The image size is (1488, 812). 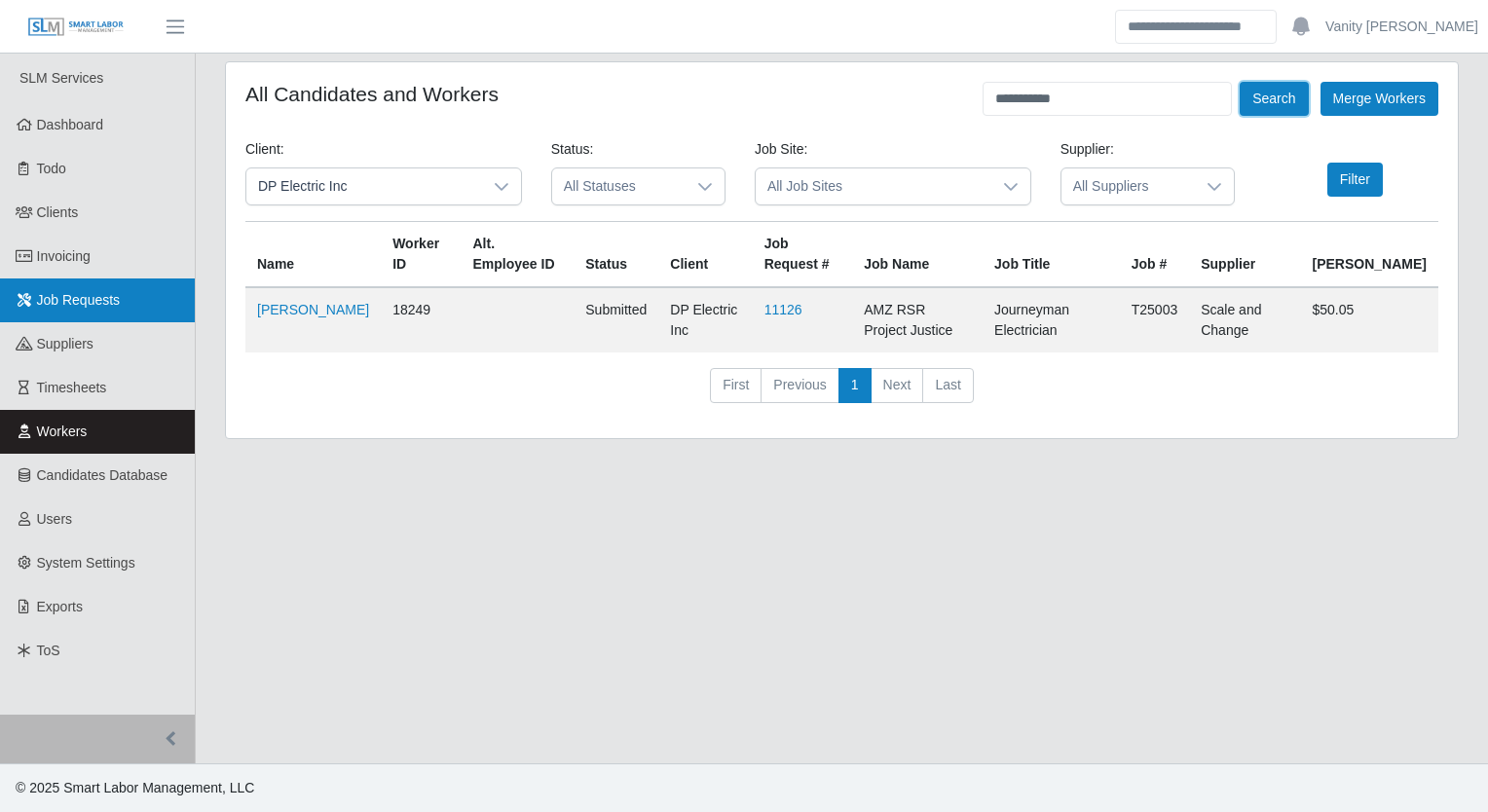 What do you see at coordinates (1196, 26) in the screenshot?
I see `input: Search` at bounding box center [1196, 26].